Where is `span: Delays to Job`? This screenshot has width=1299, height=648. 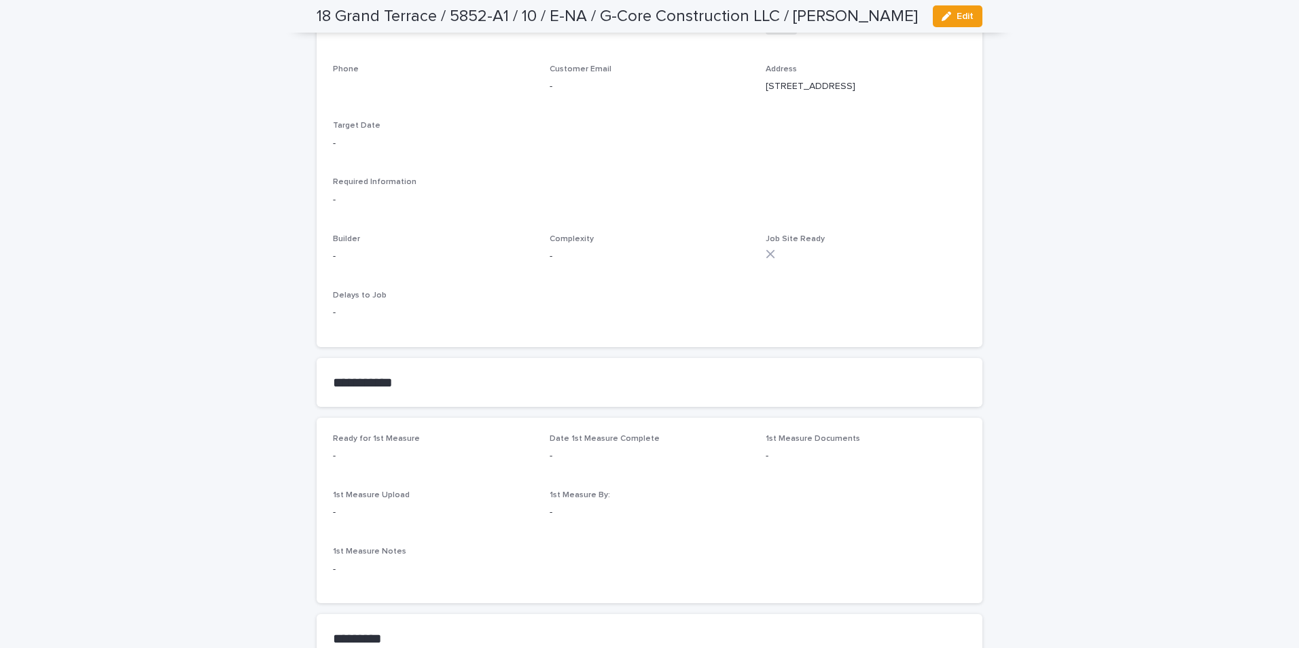
span: Delays to Job is located at coordinates (359, 296).